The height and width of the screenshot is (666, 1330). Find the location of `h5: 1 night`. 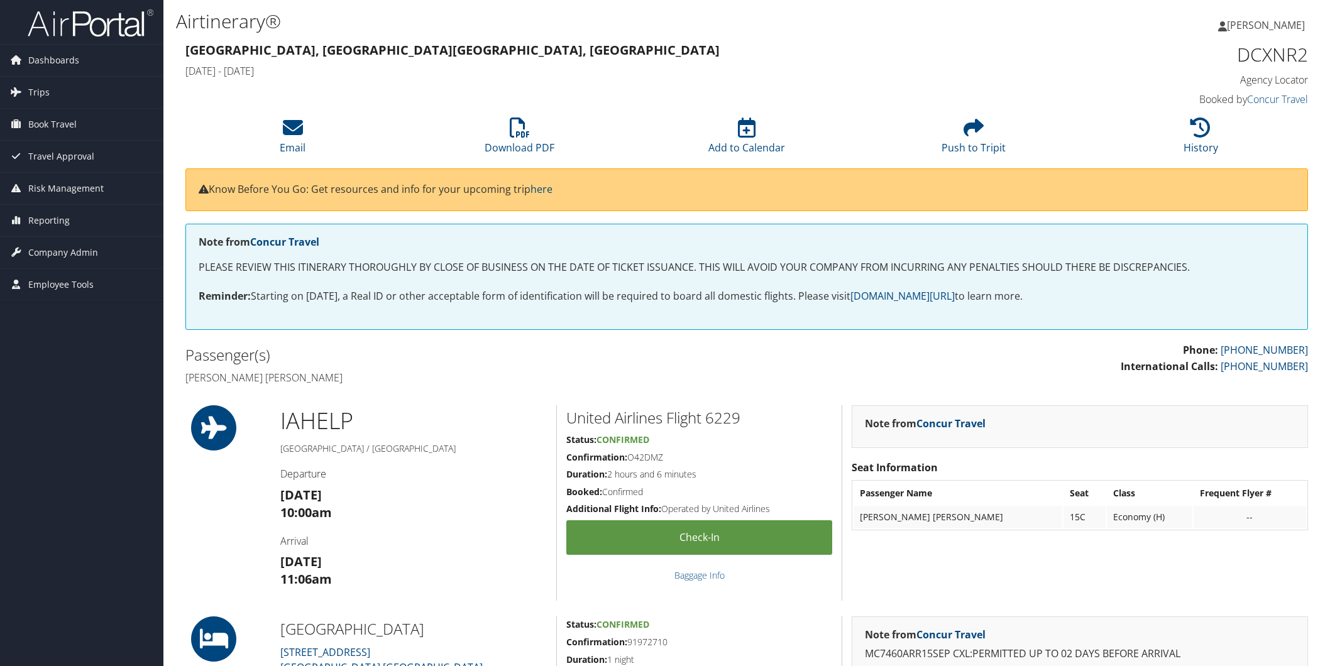

h5: 1 night is located at coordinates (699, 660).